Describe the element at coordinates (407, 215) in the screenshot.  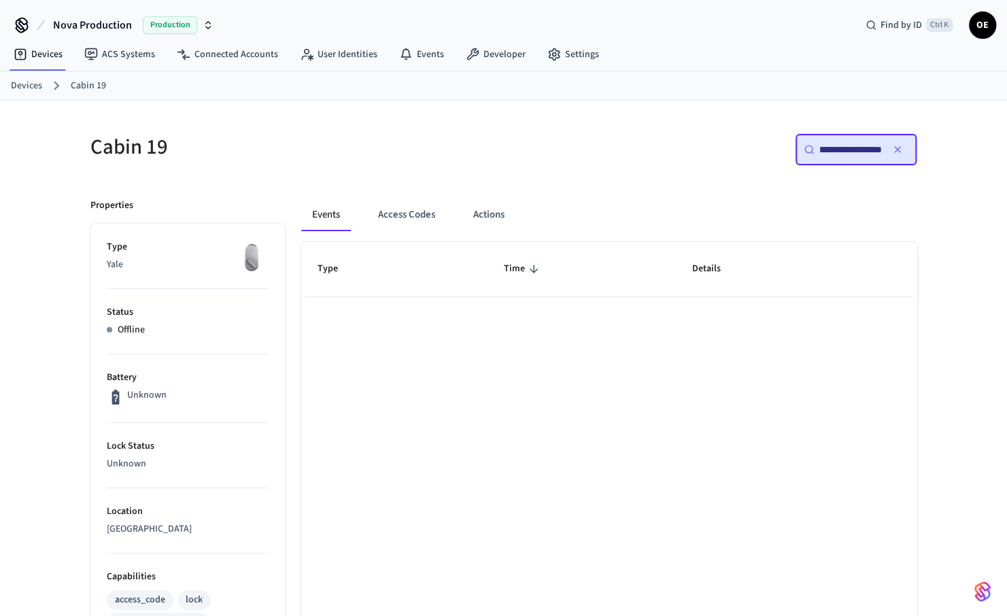
I see `button: Access Codes` at that location.